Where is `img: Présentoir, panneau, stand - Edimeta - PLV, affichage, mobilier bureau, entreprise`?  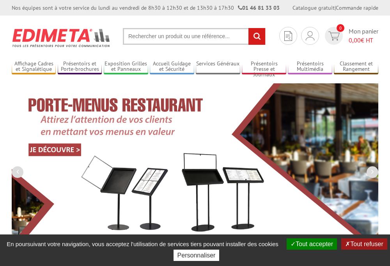 img: Présentoir, panneau, stand - Edimeta - PLV, affichage, mobilier bureau, entreprise is located at coordinates (61, 38).